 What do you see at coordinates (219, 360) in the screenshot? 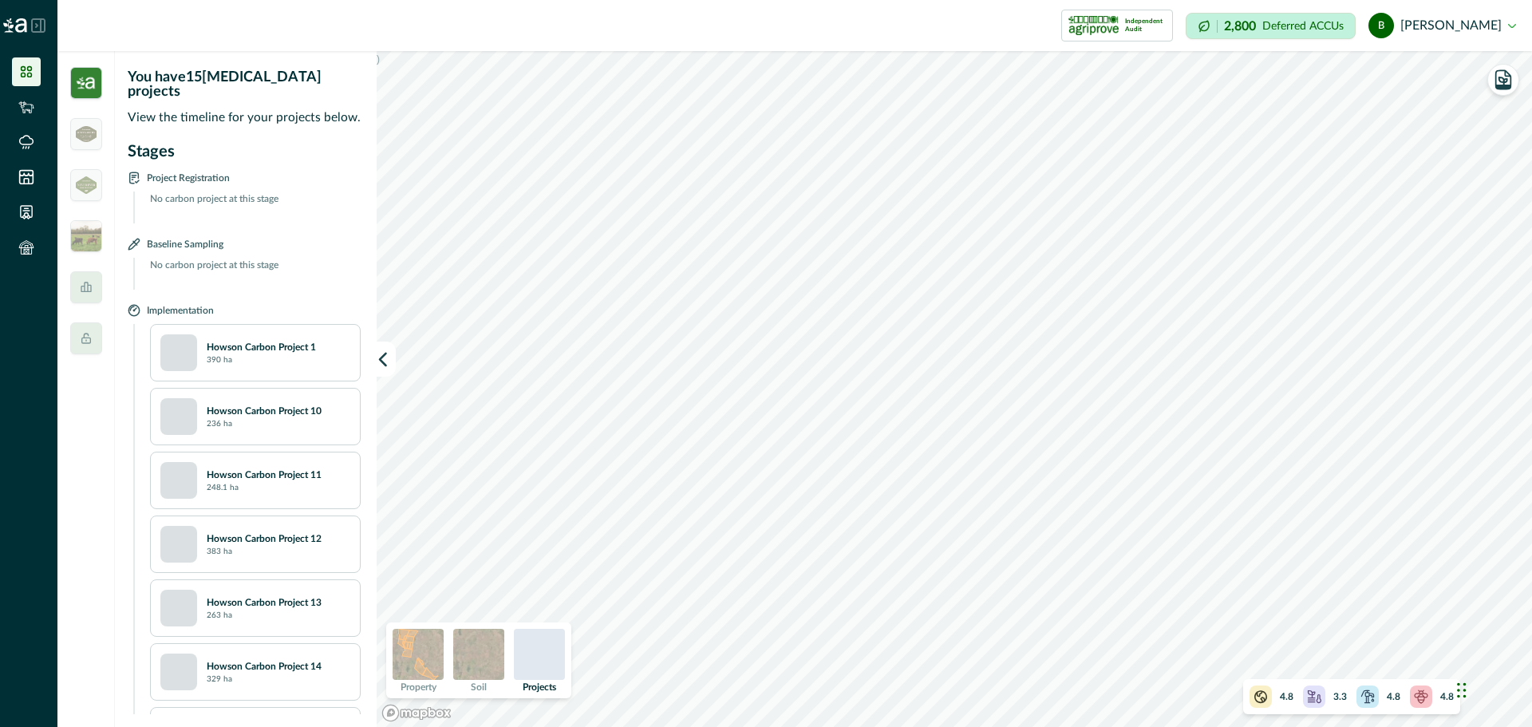
I see `p: 390 ha` at bounding box center [219, 360].